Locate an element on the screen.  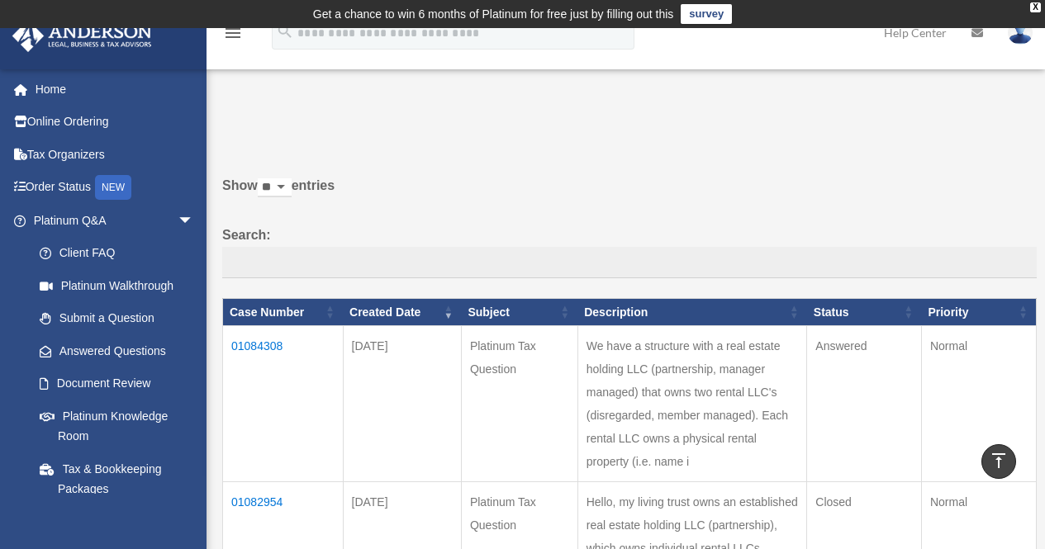
div: Get a chance to win 6 months of Platinum for free just by filling out this is located at coordinates (493, 14).